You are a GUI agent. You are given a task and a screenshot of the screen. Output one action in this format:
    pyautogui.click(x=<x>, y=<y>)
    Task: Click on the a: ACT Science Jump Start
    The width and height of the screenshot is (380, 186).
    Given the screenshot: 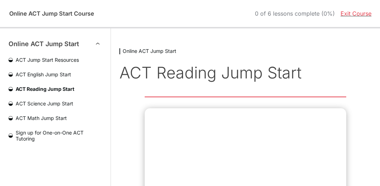 What is the action you would take?
    pyautogui.click(x=55, y=103)
    